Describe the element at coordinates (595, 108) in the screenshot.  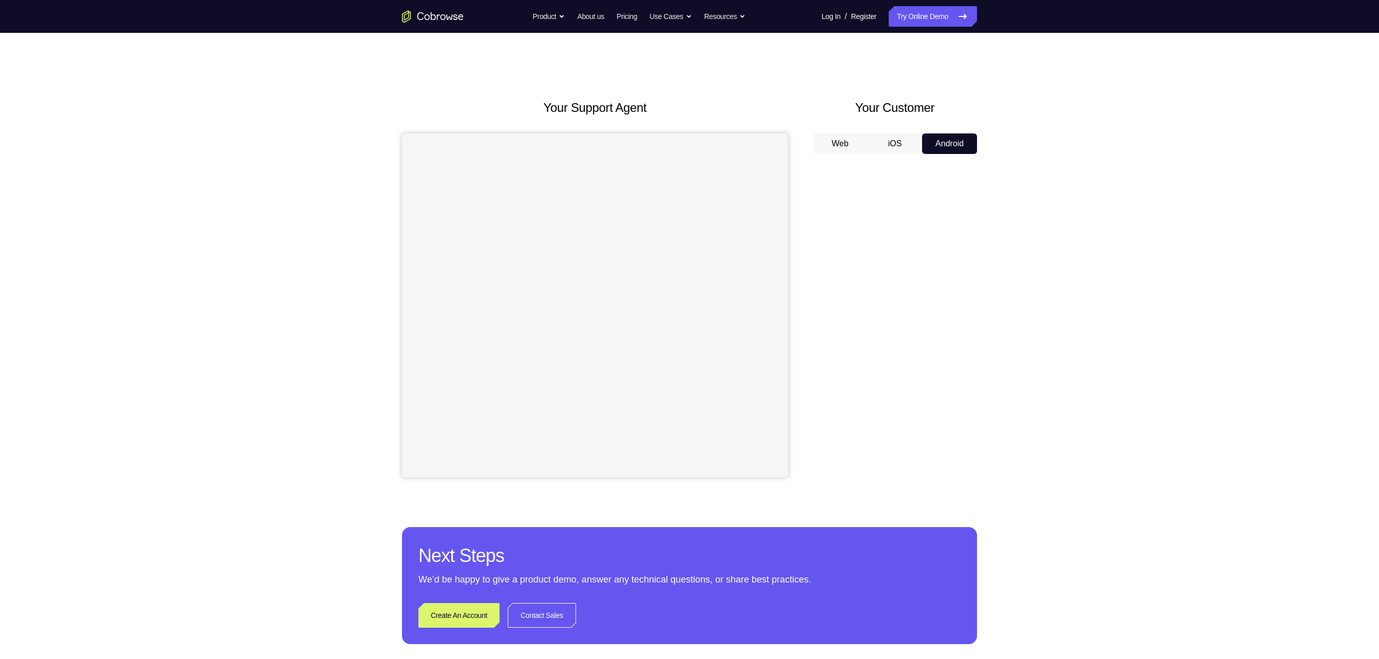
I see `h2: Your Support Agent` at that location.